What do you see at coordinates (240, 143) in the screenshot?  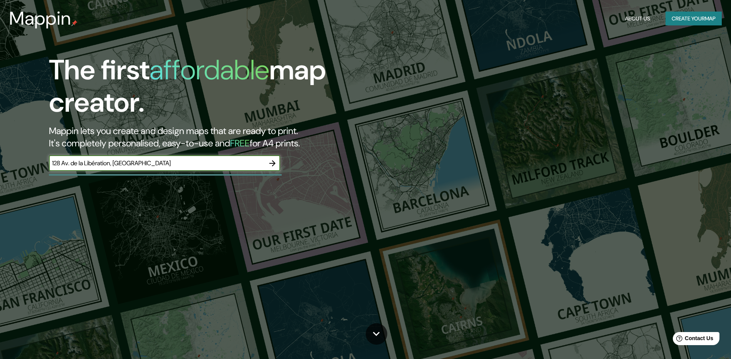 I see `h5: FREE` at bounding box center [240, 143].